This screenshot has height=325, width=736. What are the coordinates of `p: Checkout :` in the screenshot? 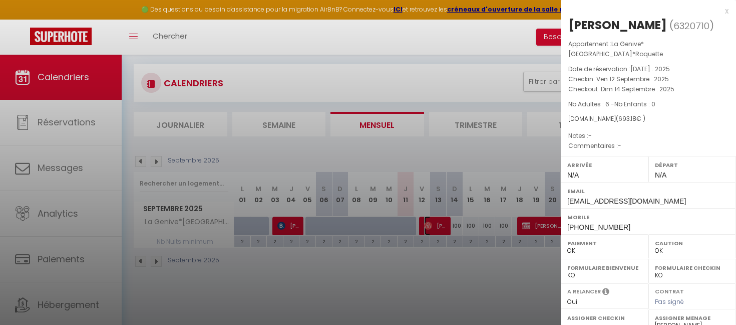 It's located at (649, 89).